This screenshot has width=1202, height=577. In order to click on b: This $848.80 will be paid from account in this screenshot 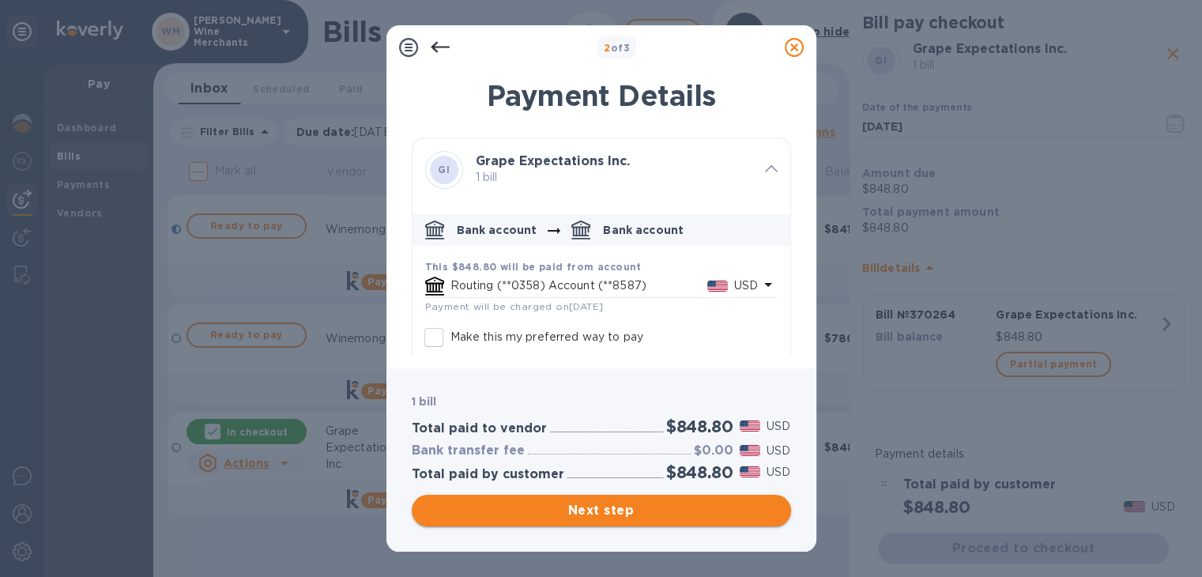, I will do `click(533, 266)`.